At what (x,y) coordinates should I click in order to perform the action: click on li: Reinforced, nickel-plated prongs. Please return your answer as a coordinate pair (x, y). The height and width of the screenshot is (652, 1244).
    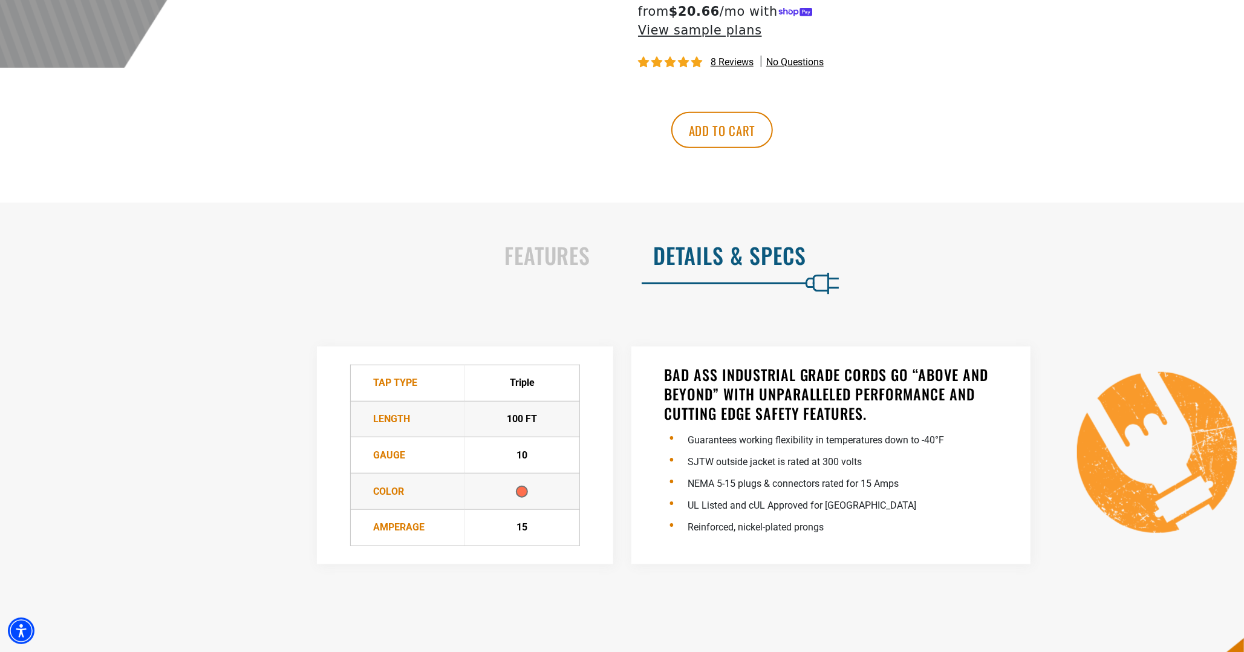
    Looking at the image, I should click on (843, 525).